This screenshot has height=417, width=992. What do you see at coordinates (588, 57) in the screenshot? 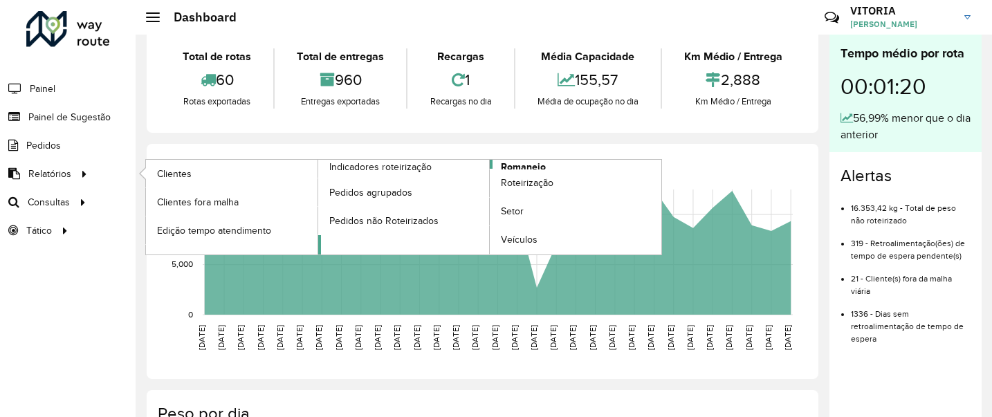
I see `div: Média Capacidade` at bounding box center [588, 57].